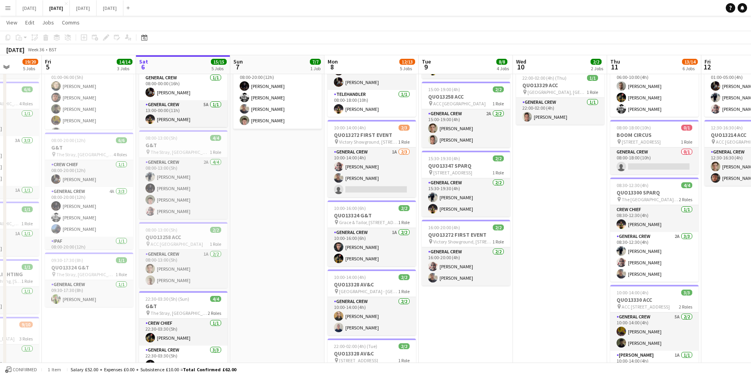  What do you see at coordinates (89, 250) in the screenshot?
I see `app-card-role: IPAF1/108:00-20:00 (12h)` at bounding box center [89, 250].